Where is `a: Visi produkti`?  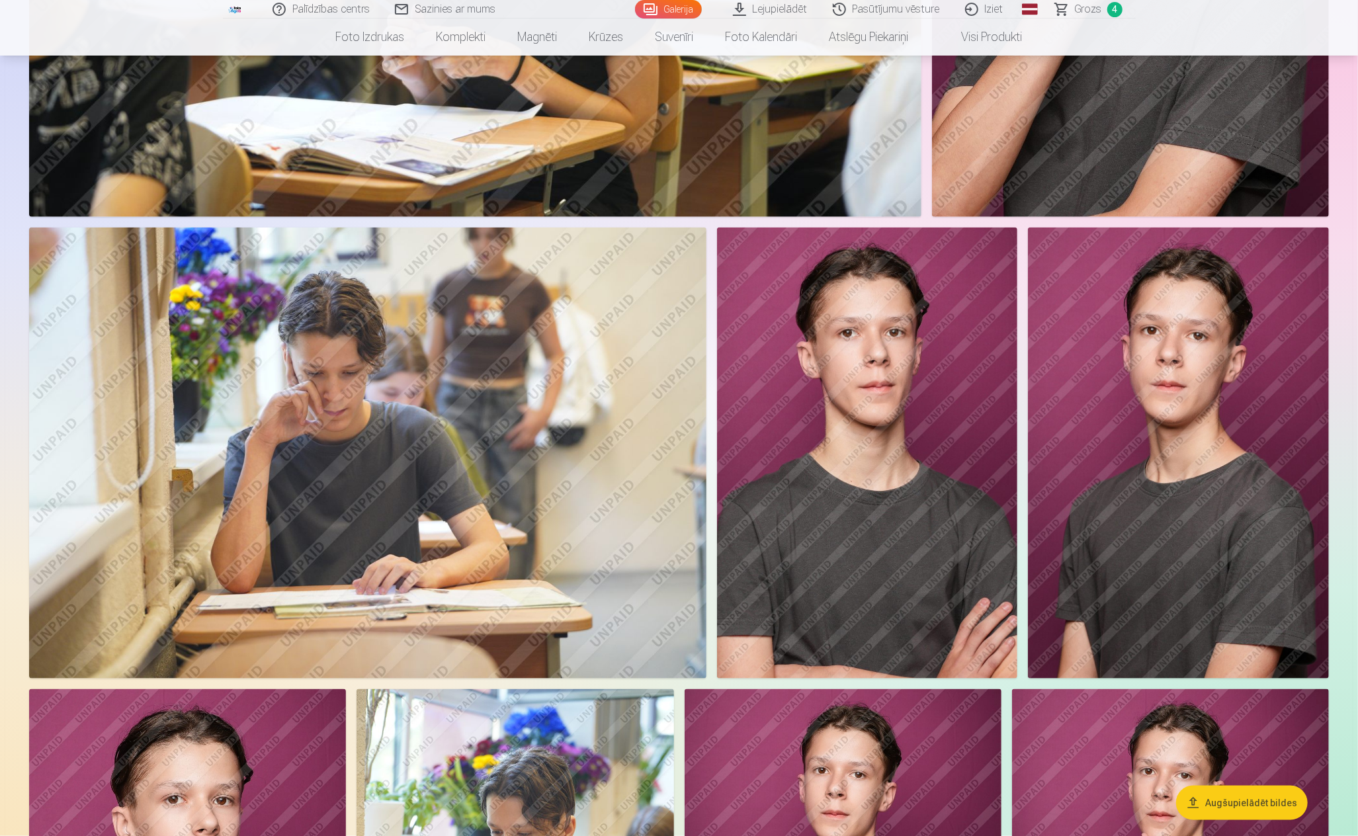 a: Visi produkti is located at coordinates (982, 37).